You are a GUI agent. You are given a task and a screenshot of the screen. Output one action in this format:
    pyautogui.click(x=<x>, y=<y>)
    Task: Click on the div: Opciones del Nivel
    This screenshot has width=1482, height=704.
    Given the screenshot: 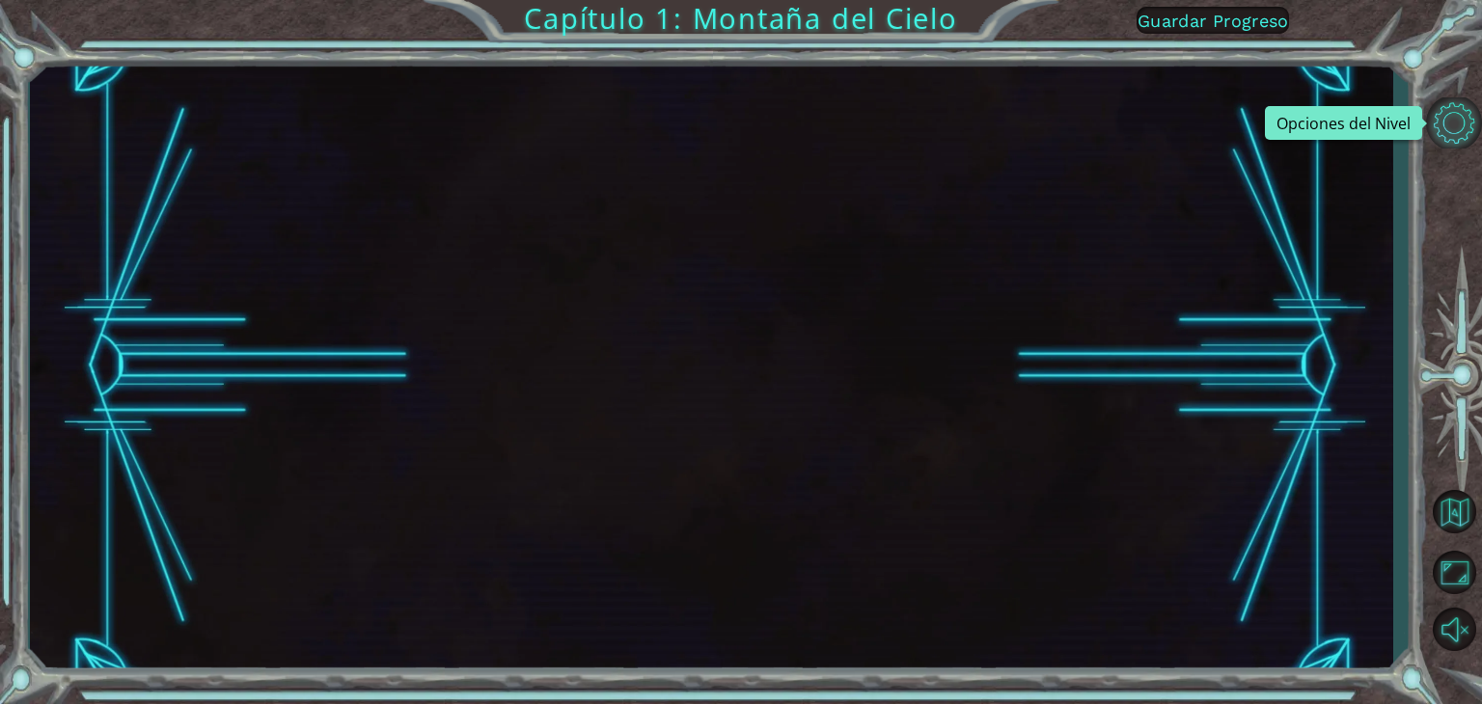 What is the action you would take?
    pyautogui.click(x=1343, y=123)
    